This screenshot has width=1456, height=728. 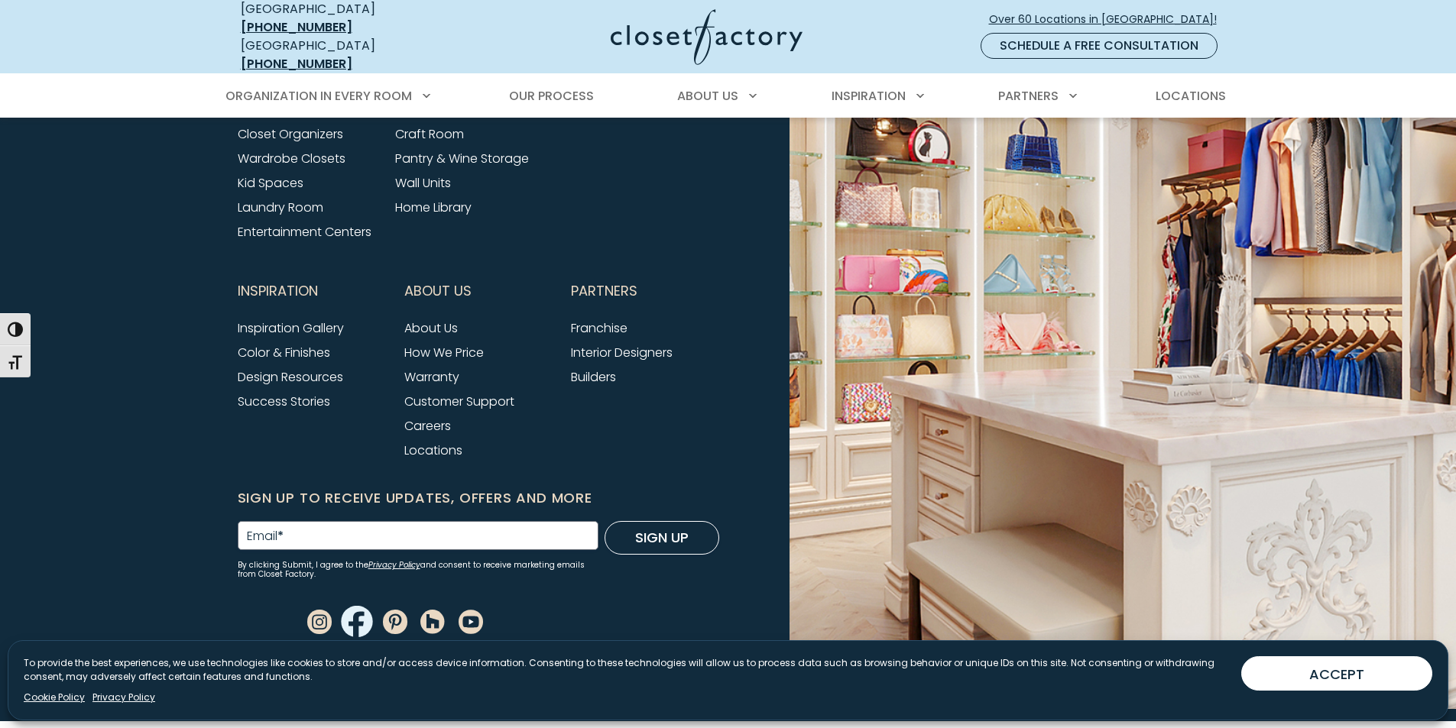 What do you see at coordinates (459, 401) in the screenshot?
I see `a: Customer Support` at bounding box center [459, 401].